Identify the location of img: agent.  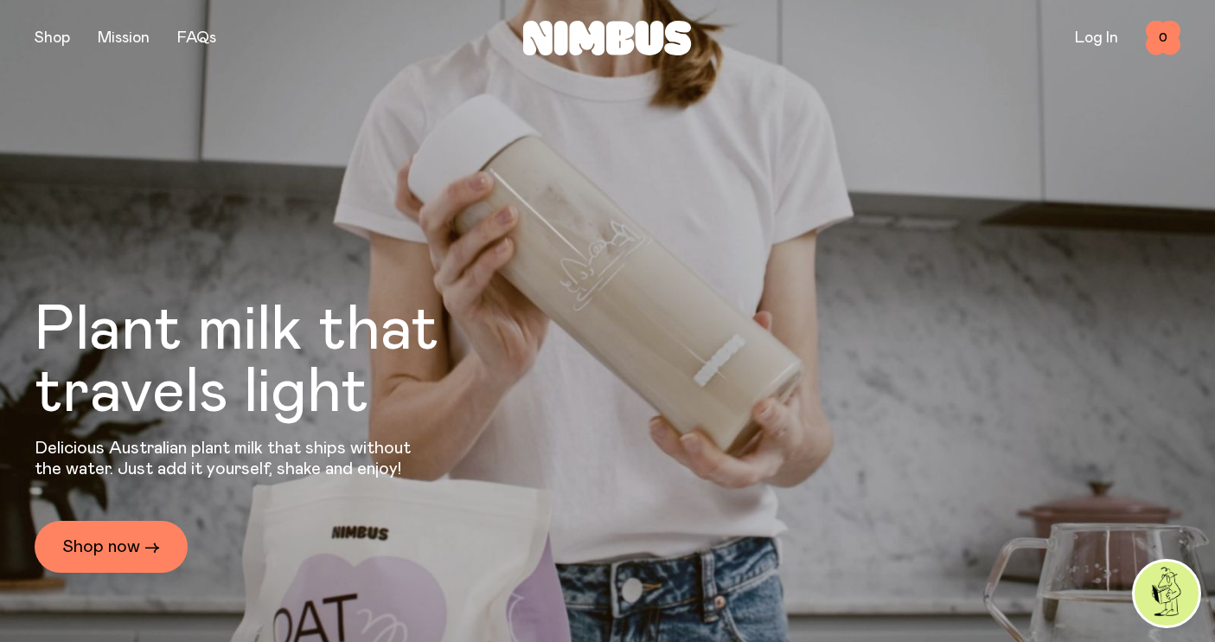
(1166, 593).